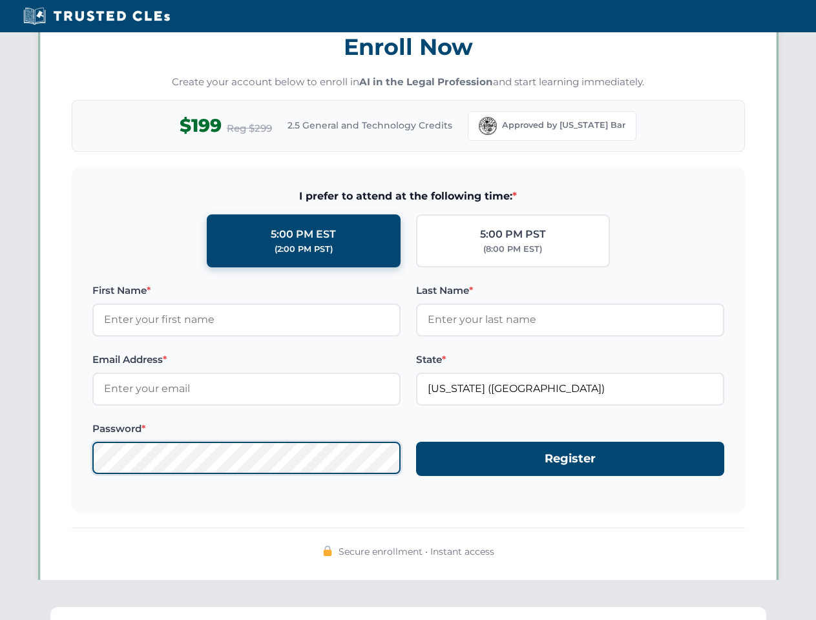  What do you see at coordinates (246, 360) in the screenshot?
I see `label: Email Address` at bounding box center [246, 360].